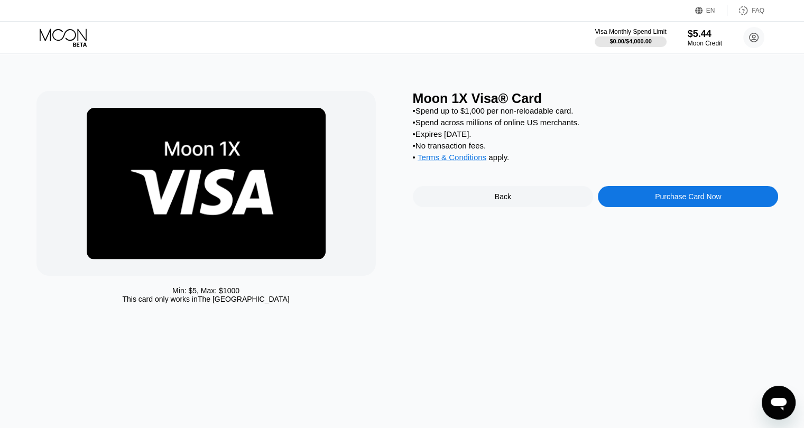 The image size is (804, 428). I want to click on div: $5.44Moon Credit, so click(704, 38).